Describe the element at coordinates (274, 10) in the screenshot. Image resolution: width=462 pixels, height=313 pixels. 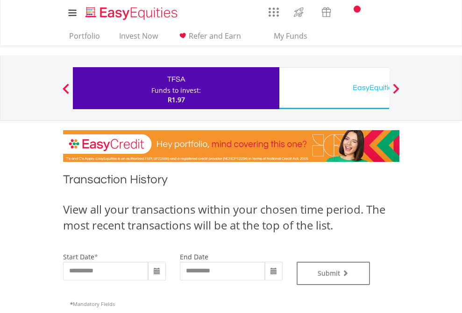
I see `a: AppsGrid` at that location.